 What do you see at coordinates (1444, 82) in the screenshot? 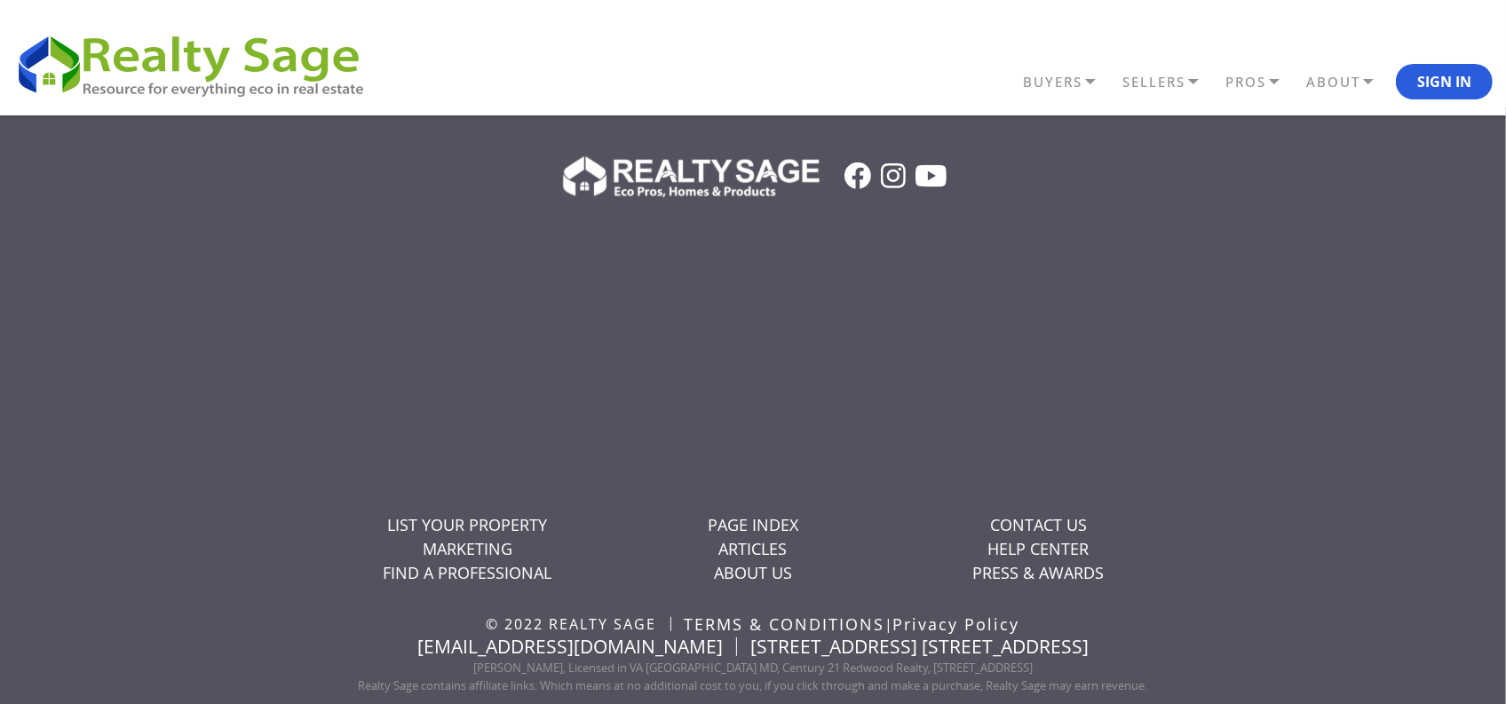
I see `button: Sign In` at bounding box center [1444, 82].